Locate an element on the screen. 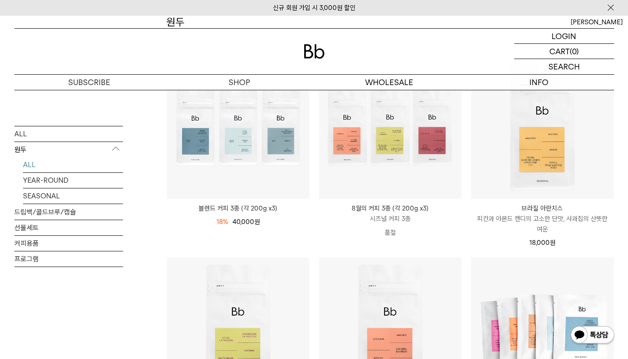 Image resolution: width=628 pixels, height=359 pixels. span: 18,000 is located at coordinates (542, 243).